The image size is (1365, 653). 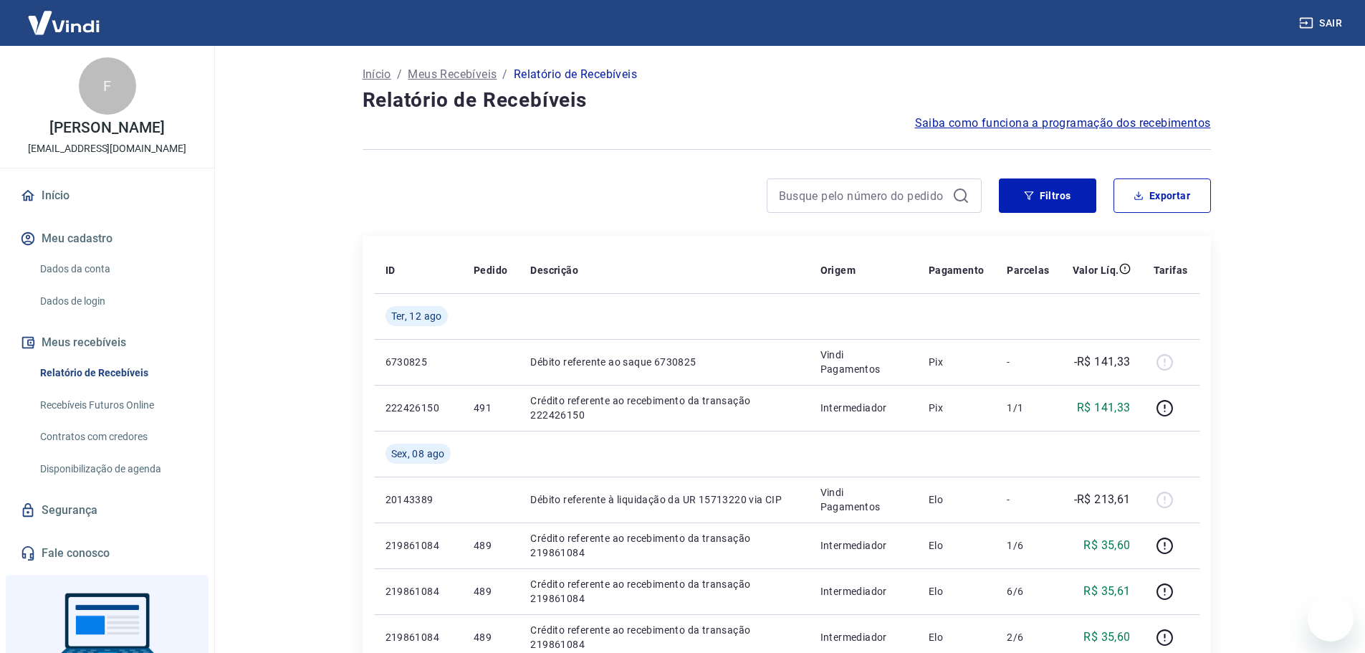 What do you see at coordinates (115, 436) in the screenshot?
I see `a: Contratos com credores` at bounding box center [115, 436].